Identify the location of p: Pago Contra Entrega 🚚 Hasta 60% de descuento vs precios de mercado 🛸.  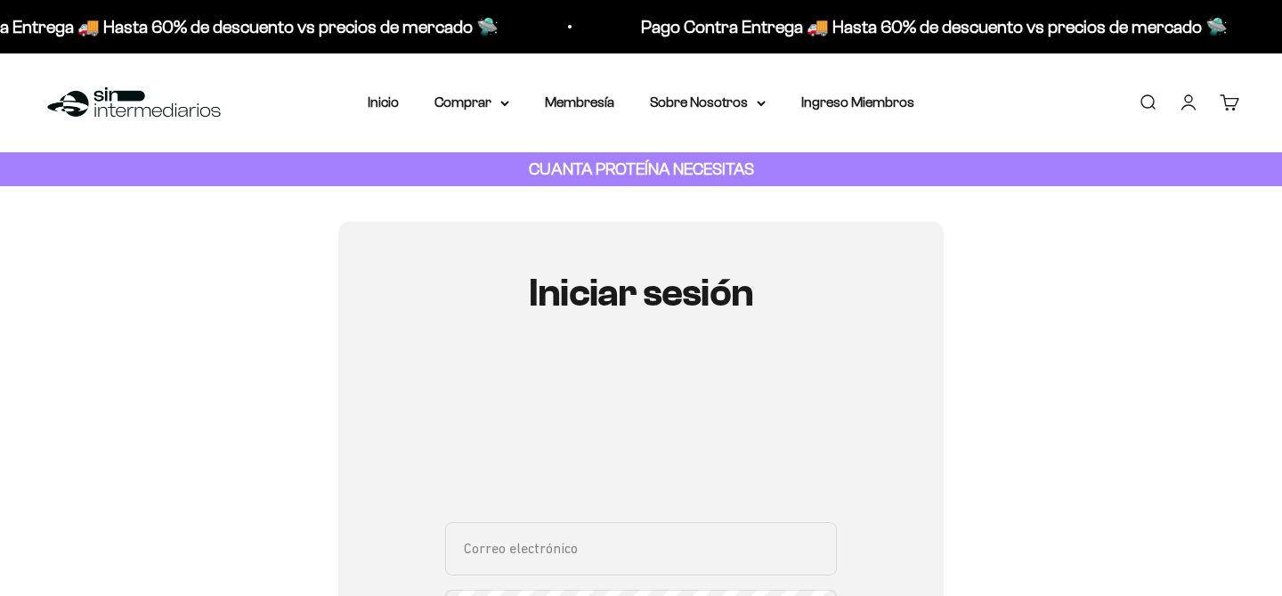
(934, 27).